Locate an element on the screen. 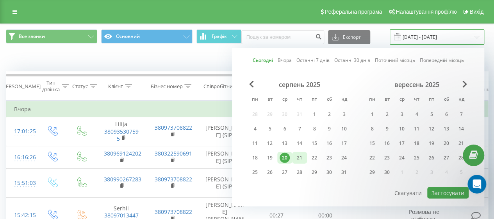  div: 16:16:26 is located at coordinates (22, 157).